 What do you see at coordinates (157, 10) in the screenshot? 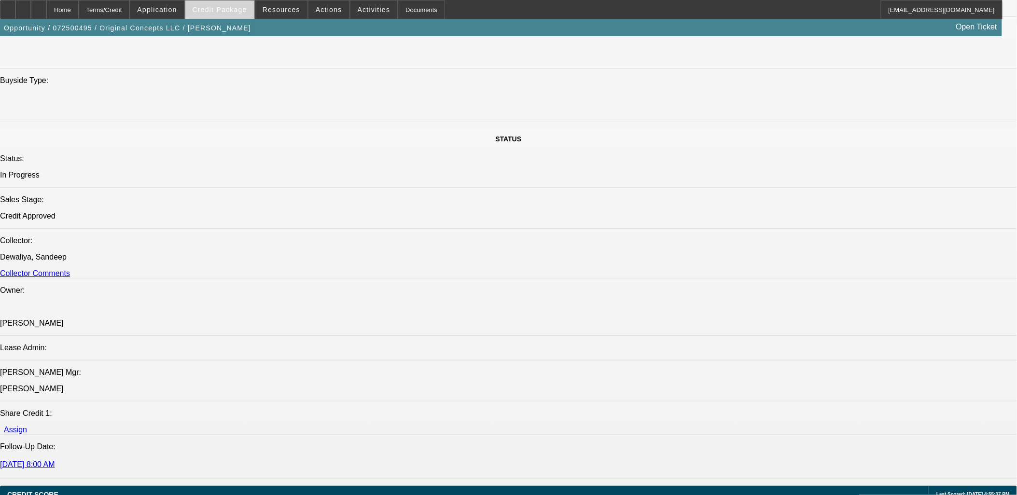
I see `span: Application` at bounding box center [157, 10].